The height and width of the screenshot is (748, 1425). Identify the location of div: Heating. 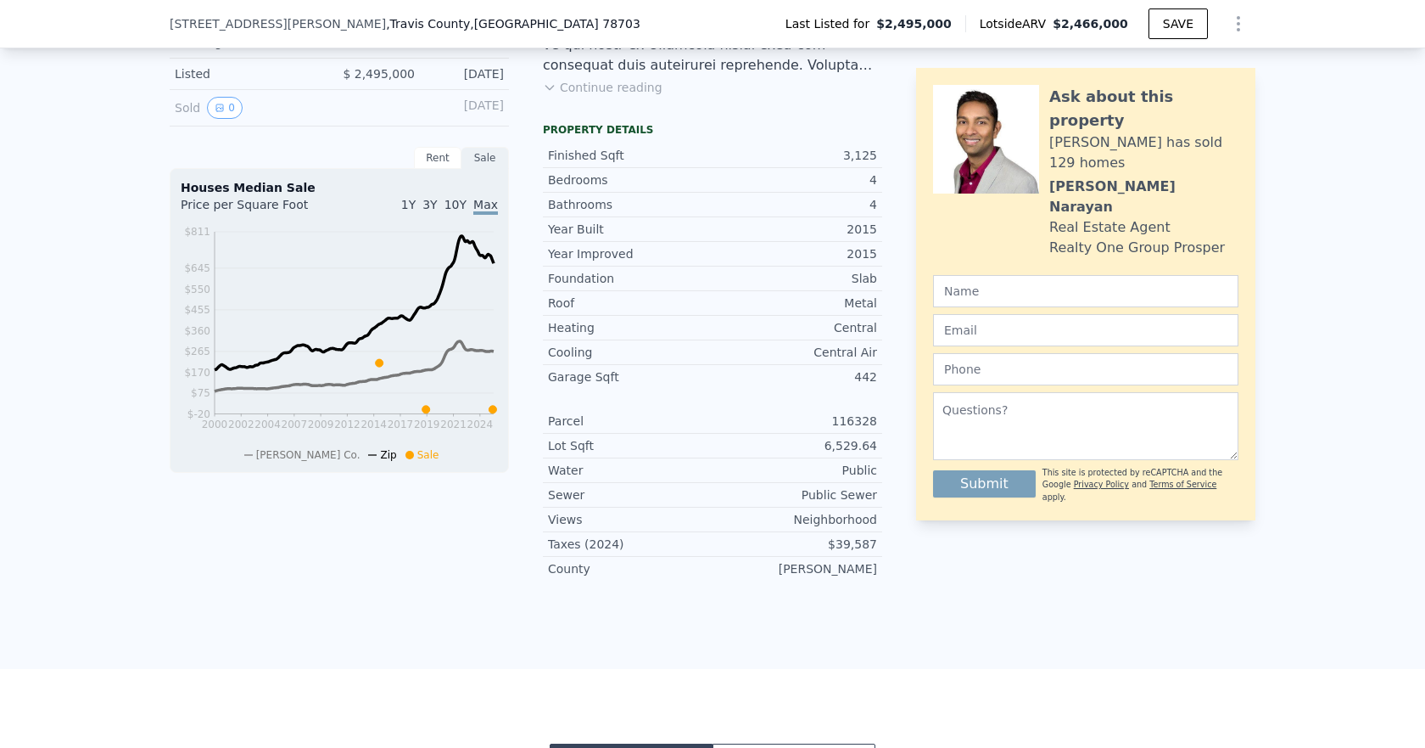
(630, 328).